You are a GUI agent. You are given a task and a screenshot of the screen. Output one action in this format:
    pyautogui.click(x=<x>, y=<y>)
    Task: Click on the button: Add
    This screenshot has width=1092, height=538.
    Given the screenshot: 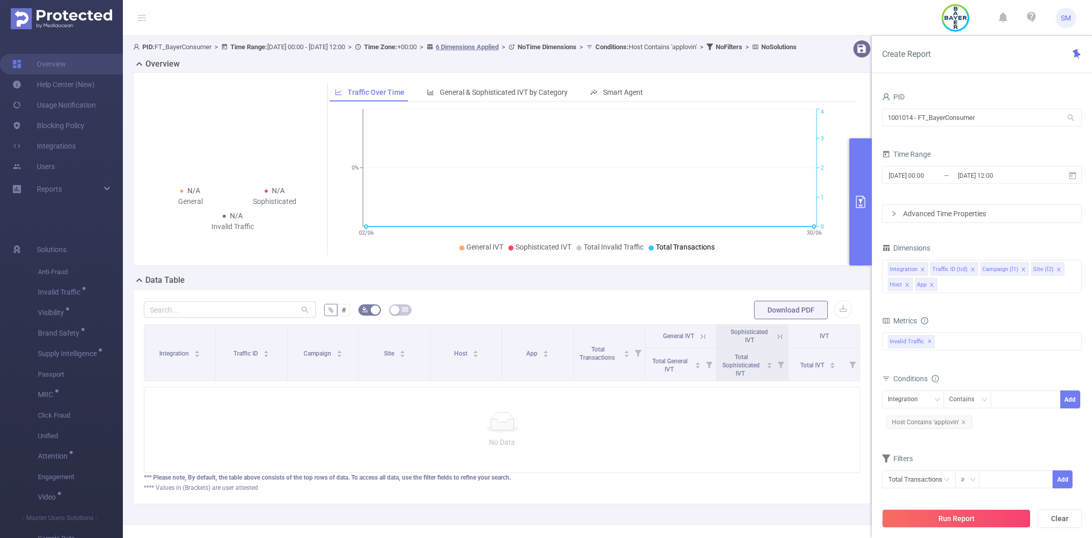 What is the action you would take?
    pyautogui.click(x=1070, y=399)
    